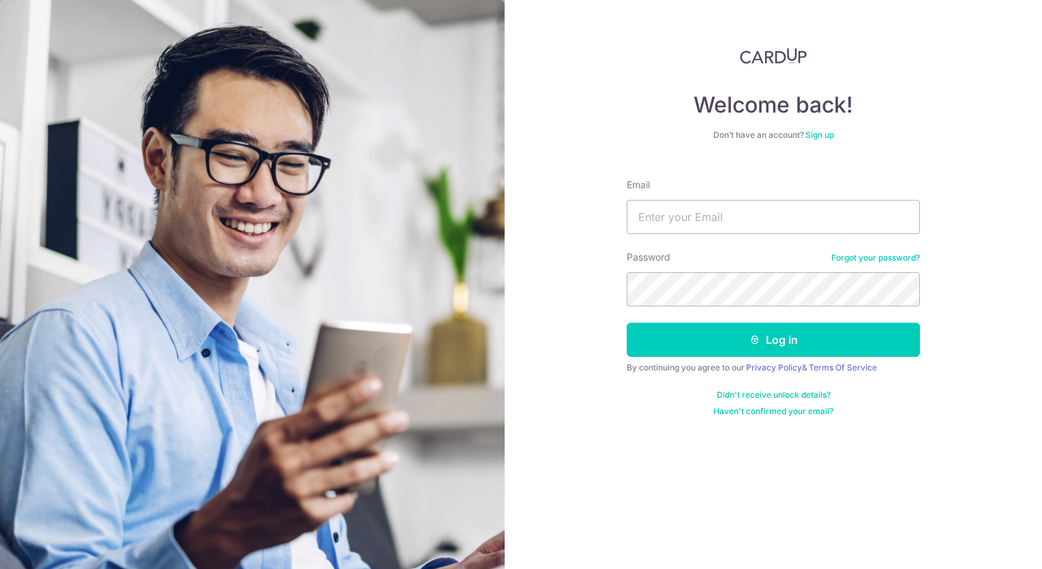 This screenshot has height=569, width=1042. Describe the element at coordinates (773, 367) in the screenshot. I see `div: By continuing you agree to our &` at that location.